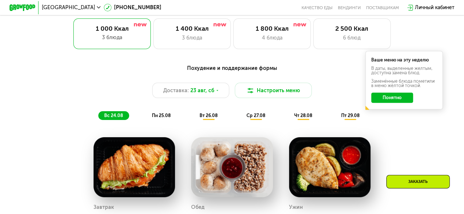 This screenshot has width=464, height=214. Describe the element at coordinates (113, 115) in the screenshot. I see `span: вс 24.08` at that location.